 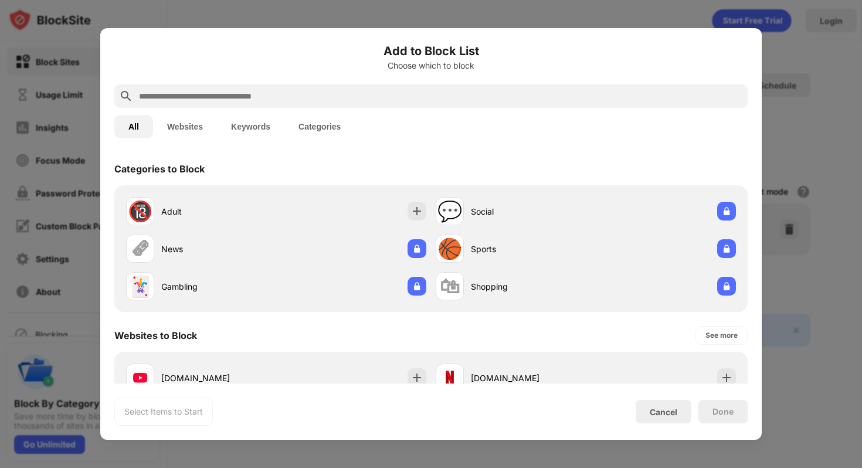 I want to click on h6: Add to Block List, so click(x=431, y=51).